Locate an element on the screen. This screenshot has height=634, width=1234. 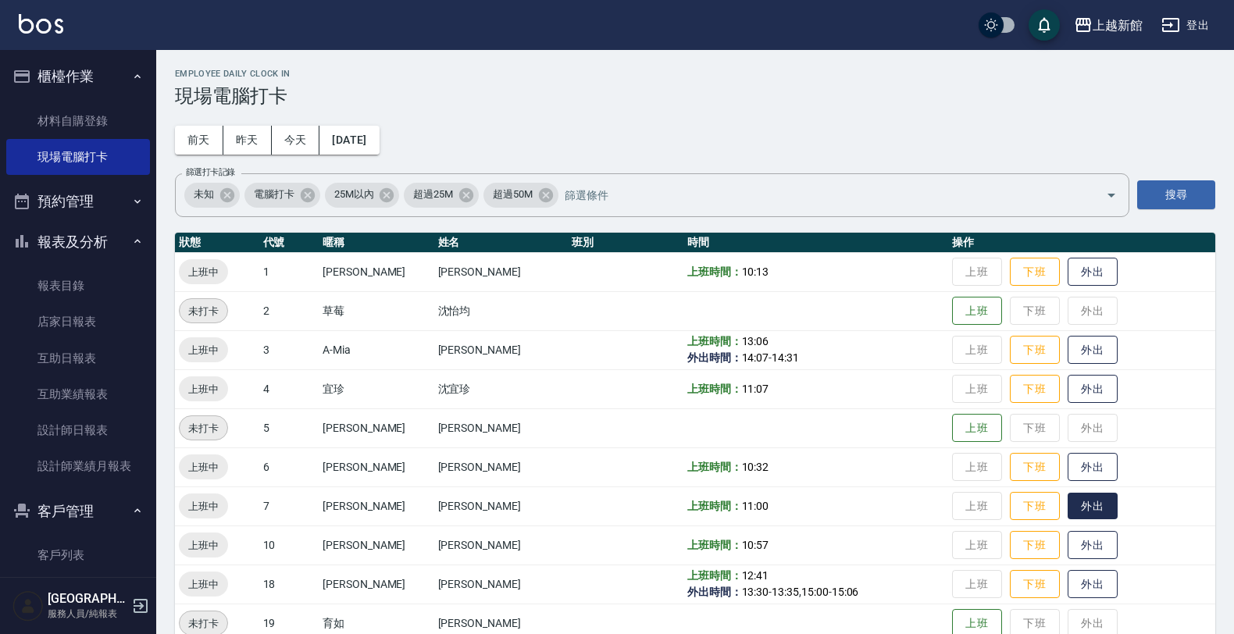
div: 超過25M is located at coordinates (441, 195).